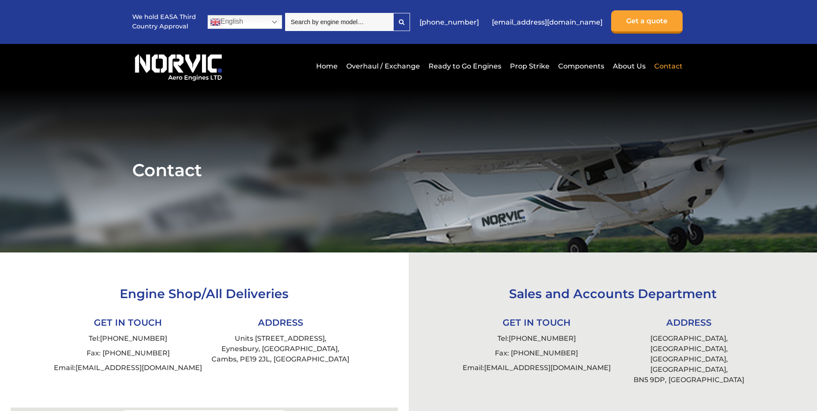  What do you see at coordinates (327, 66) in the screenshot?
I see `a: Home` at bounding box center [327, 66].